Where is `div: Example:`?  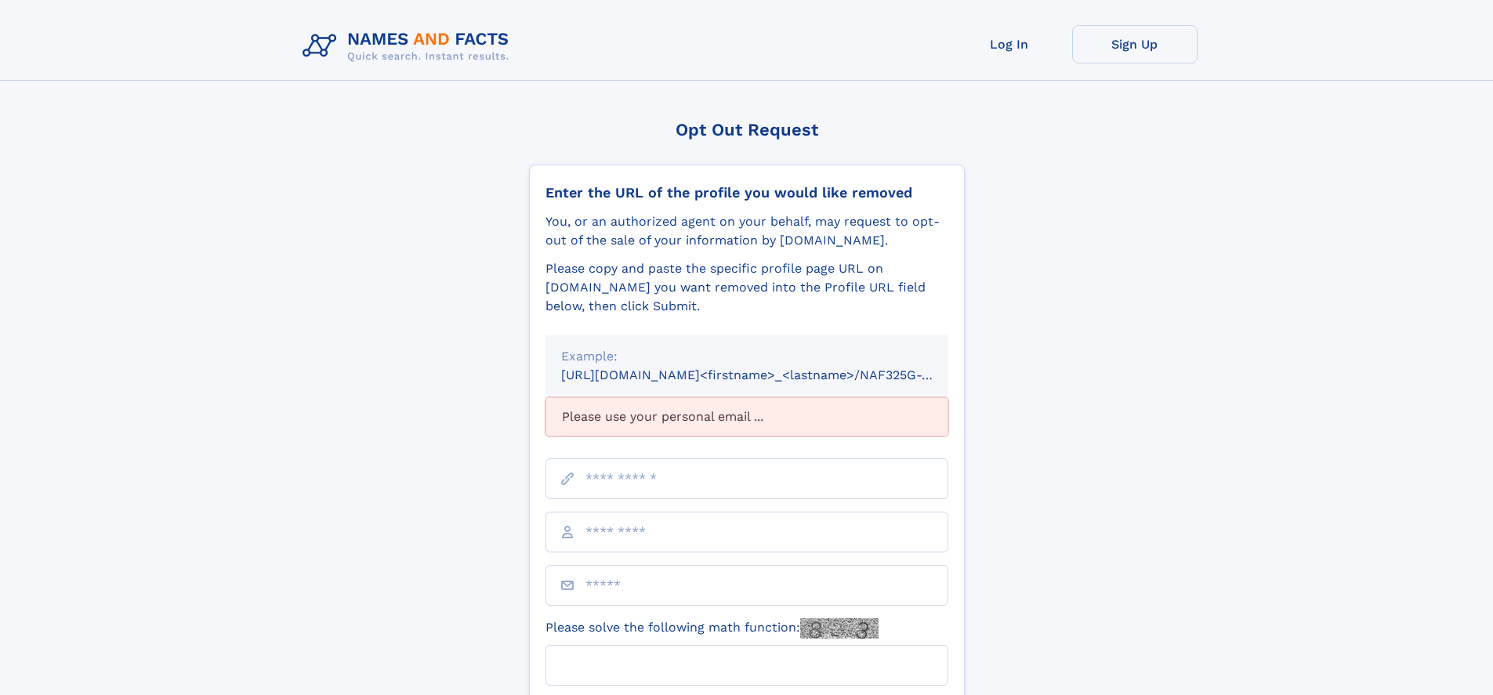
div: Example: is located at coordinates (747, 357).